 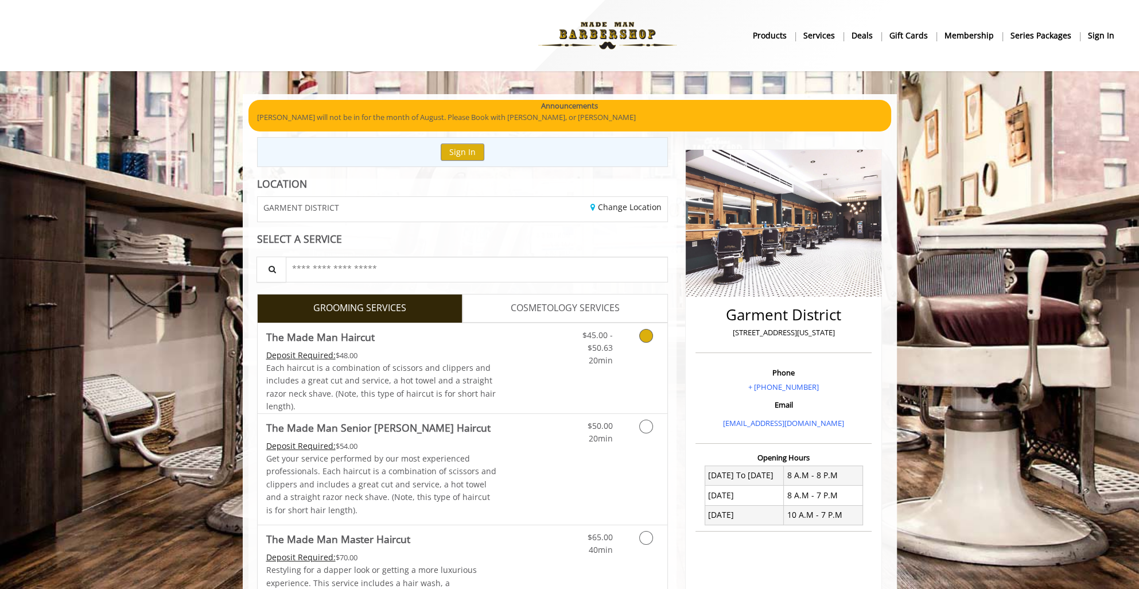 I want to click on span: $45.00 - $50.63, so click(x=597, y=341).